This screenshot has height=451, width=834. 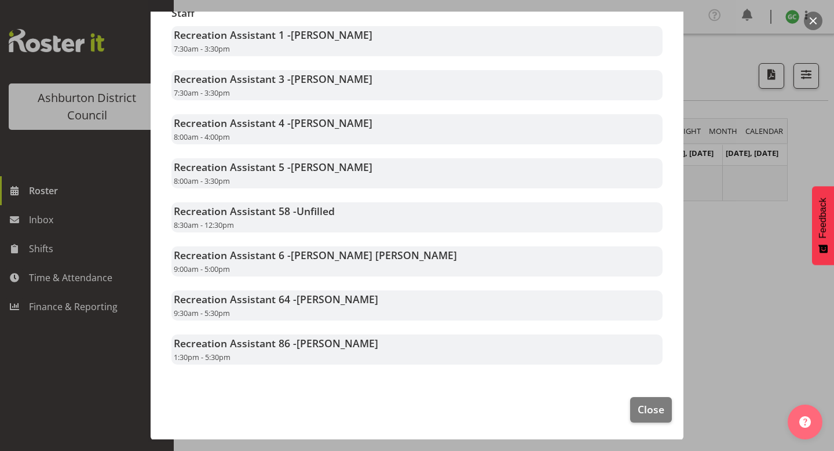 What do you see at coordinates (805, 422) in the screenshot?
I see `img: help-xxl-2.png` at bounding box center [805, 422].